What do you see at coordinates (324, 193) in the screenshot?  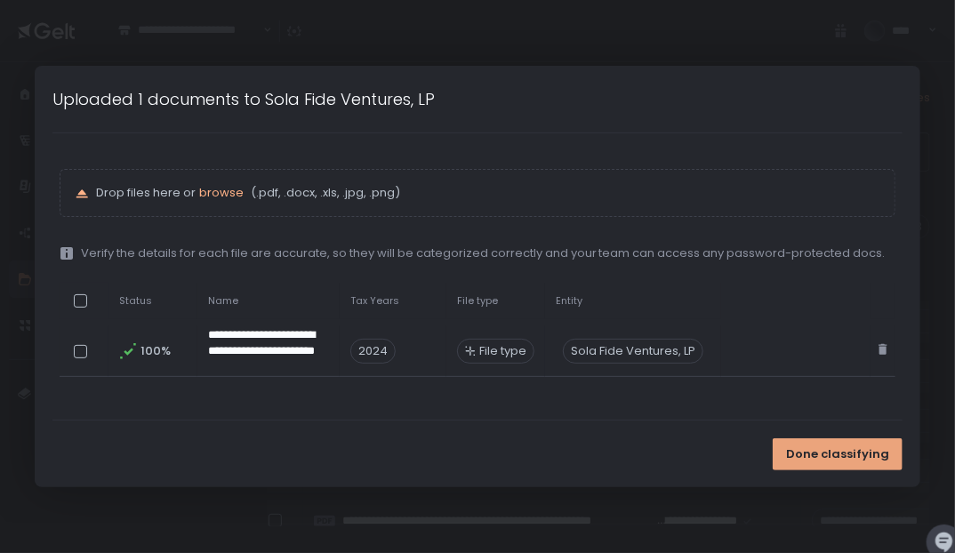 I see `span: (.pdf, .docx, .xls, .jpg, .png)` at bounding box center [324, 193].